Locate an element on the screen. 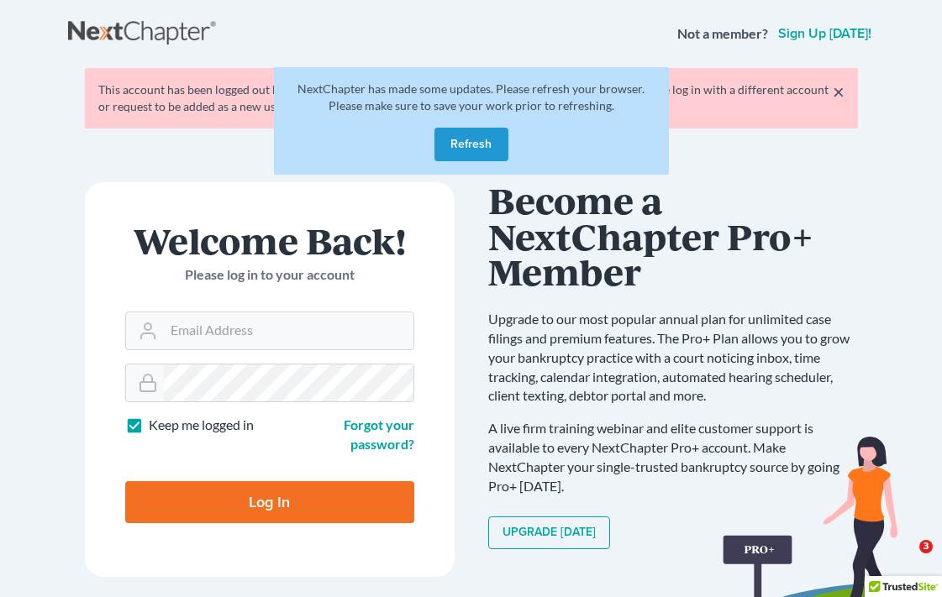 The height and width of the screenshot is (597, 942). strong: Not a member? is located at coordinates (723, 34).